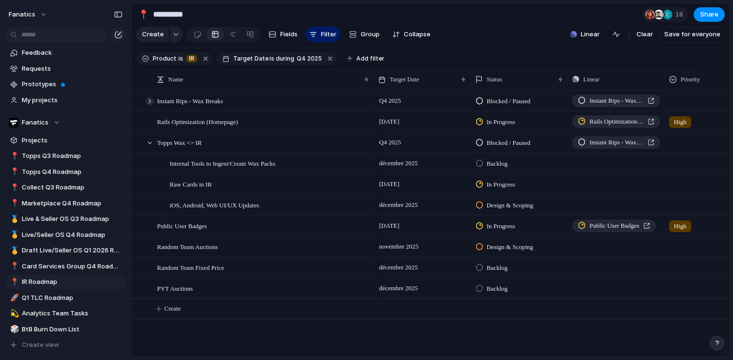 The image size is (733, 360). What do you see at coordinates (366, 59) in the screenshot?
I see `button: Add filter` at bounding box center [366, 59].